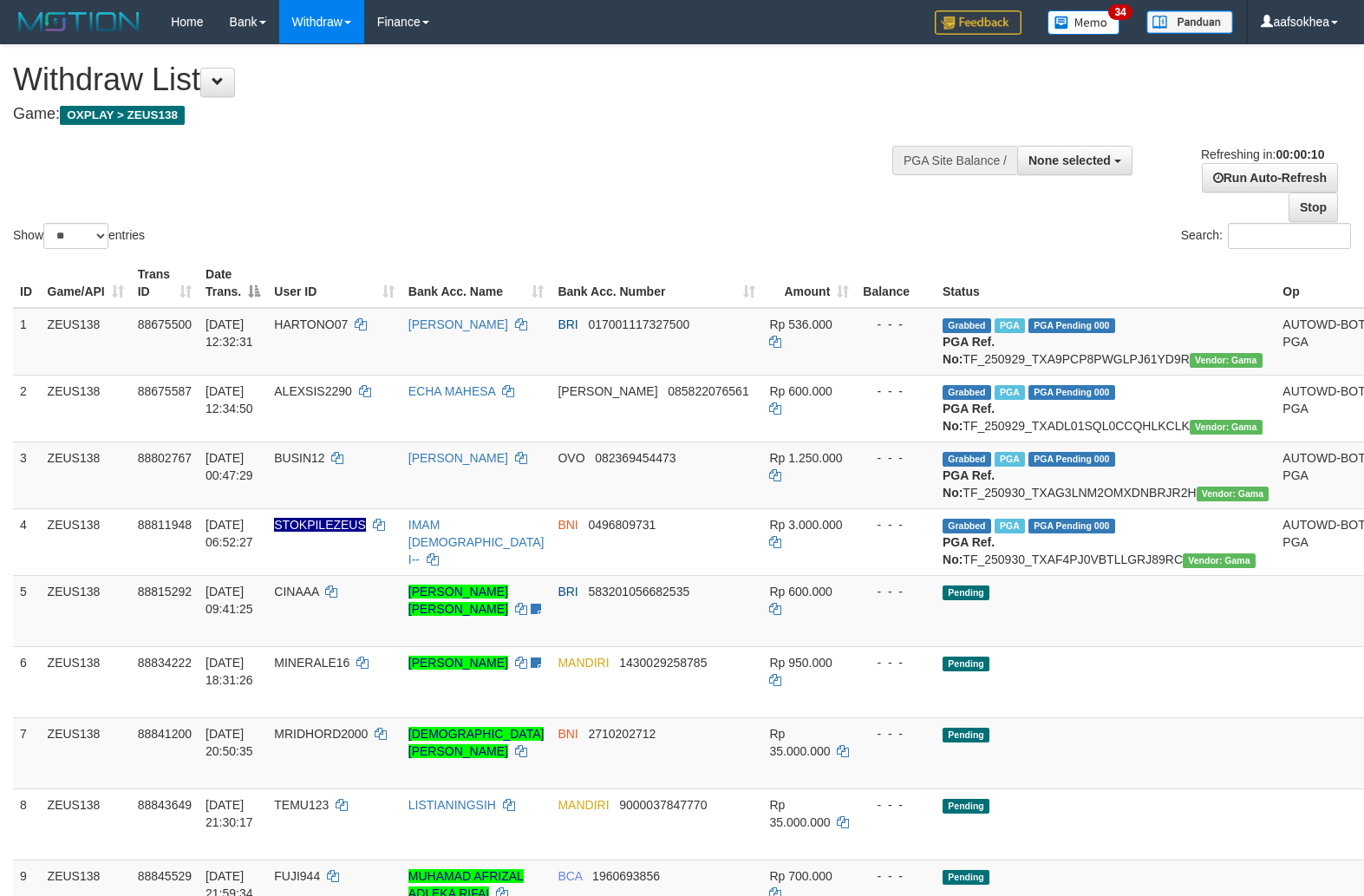 Image resolution: width=1364 pixels, height=896 pixels. I want to click on span: Marked by aafpengsreynich, so click(1009, 392).